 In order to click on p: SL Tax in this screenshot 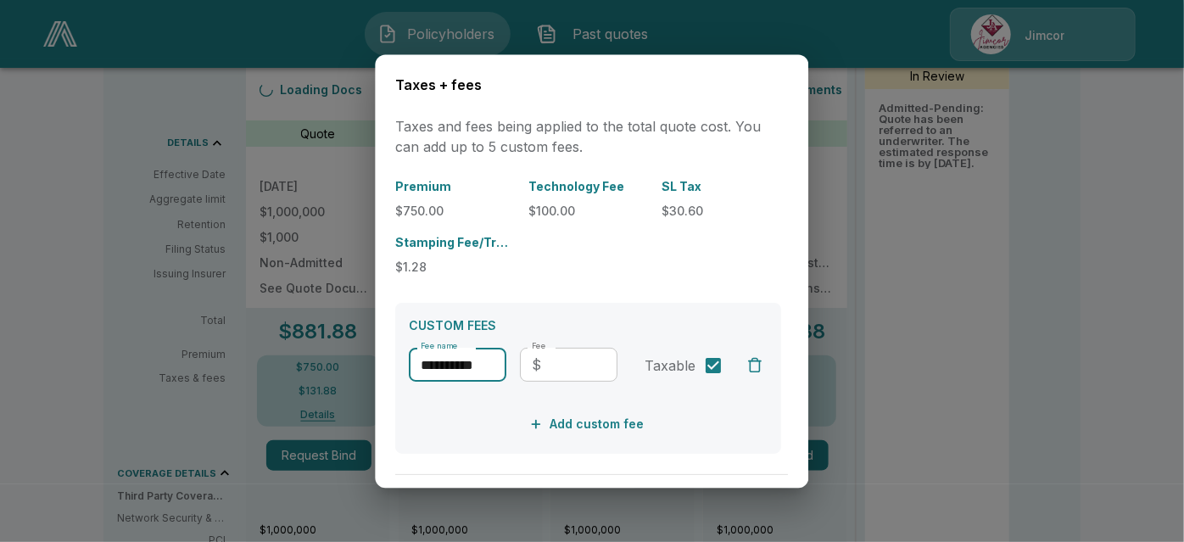, I will do `click(722, 187)`.